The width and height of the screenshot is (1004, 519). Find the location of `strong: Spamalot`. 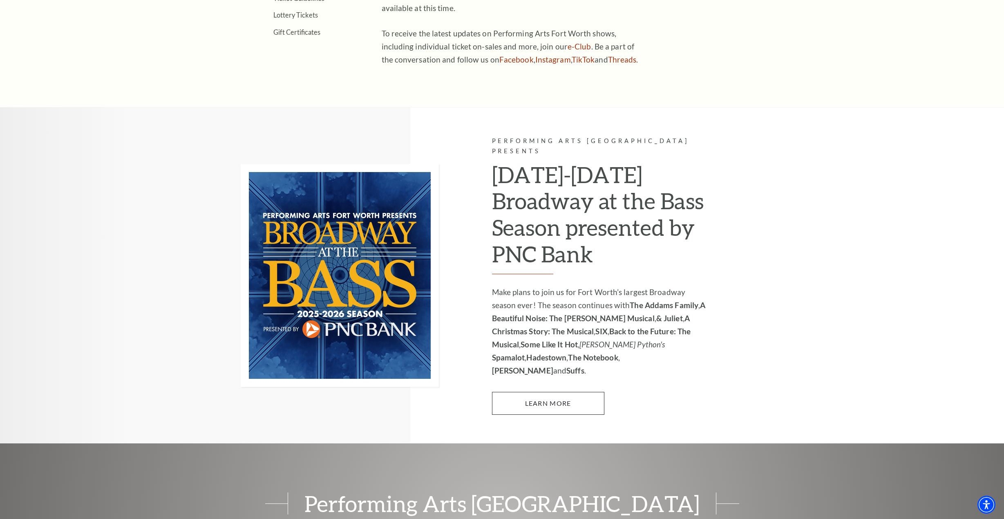

strong: Spamalot is located at coordinates (508, 357).